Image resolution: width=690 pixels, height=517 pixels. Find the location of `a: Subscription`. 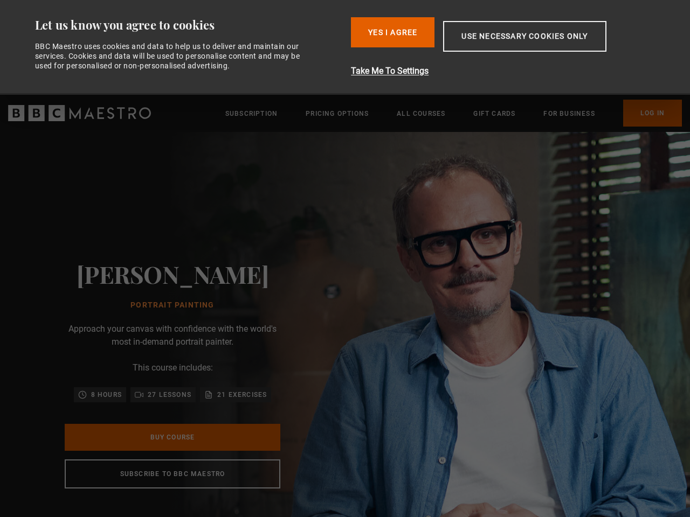

a: Subscription is located at coordinates (251, 114).